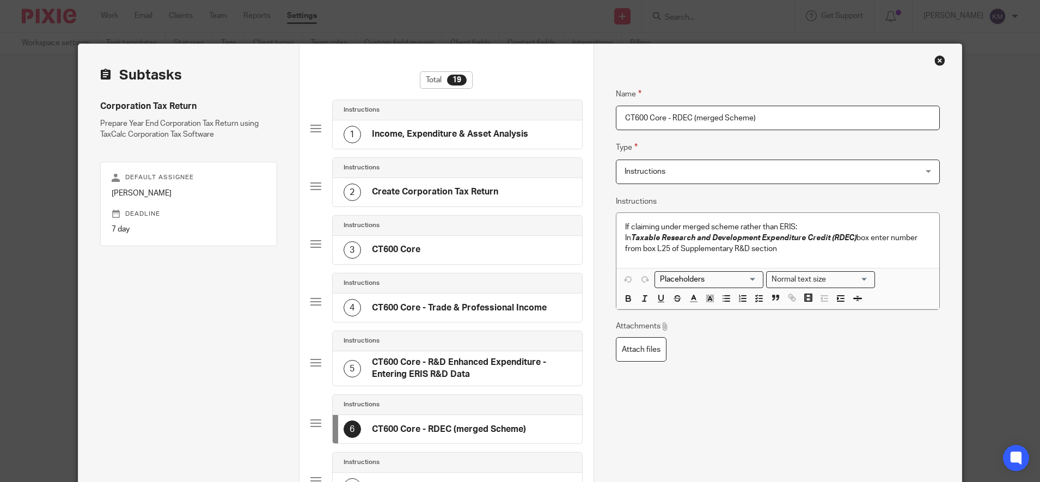 This screenshot has width=1040, height=482. I want to click on div: 2, so click(352, 192).